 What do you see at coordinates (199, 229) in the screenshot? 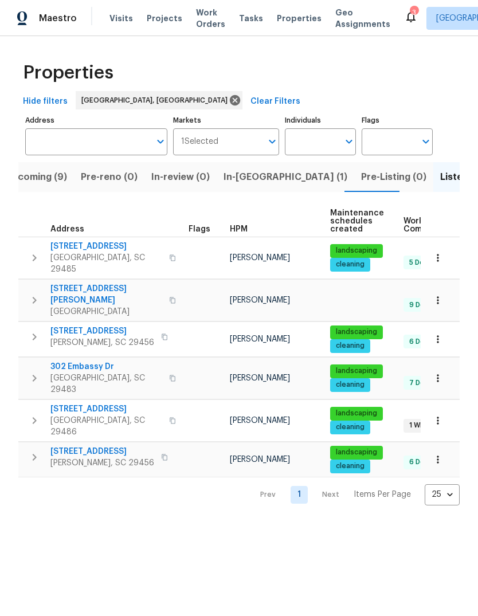
I see `span: Flags` at bounding box center [199, 229].